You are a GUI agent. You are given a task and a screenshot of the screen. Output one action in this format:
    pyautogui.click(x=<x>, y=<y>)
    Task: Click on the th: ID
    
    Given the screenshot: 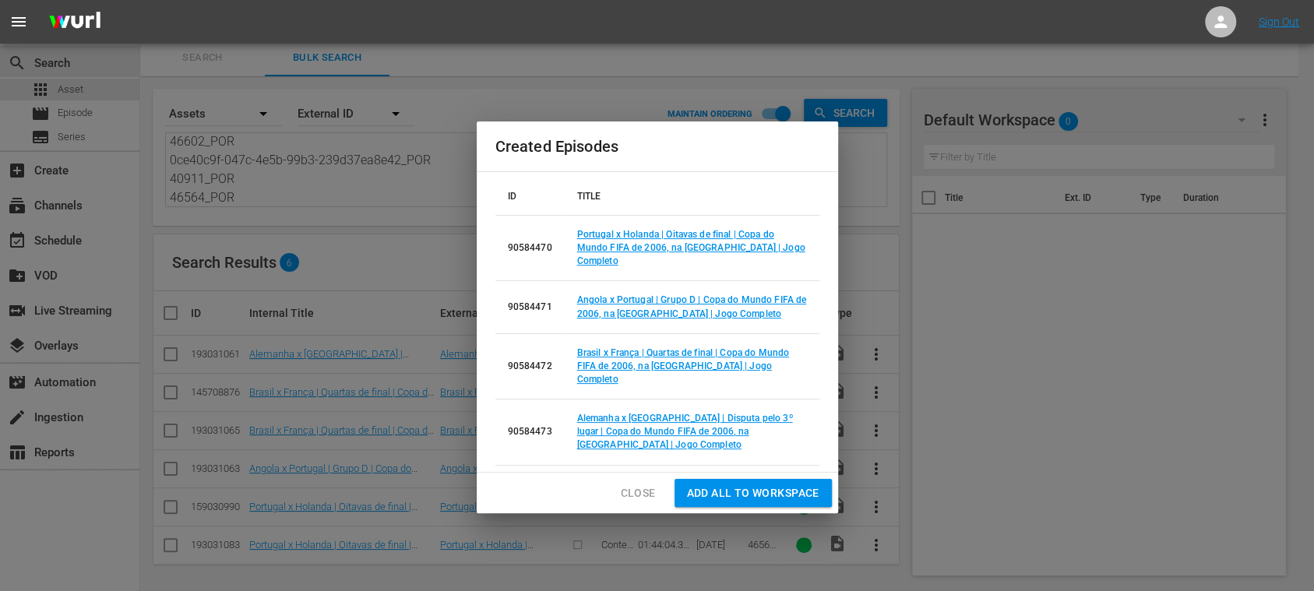 What is the action you would take?
    pyautogui.click(x=530, y=197)
    